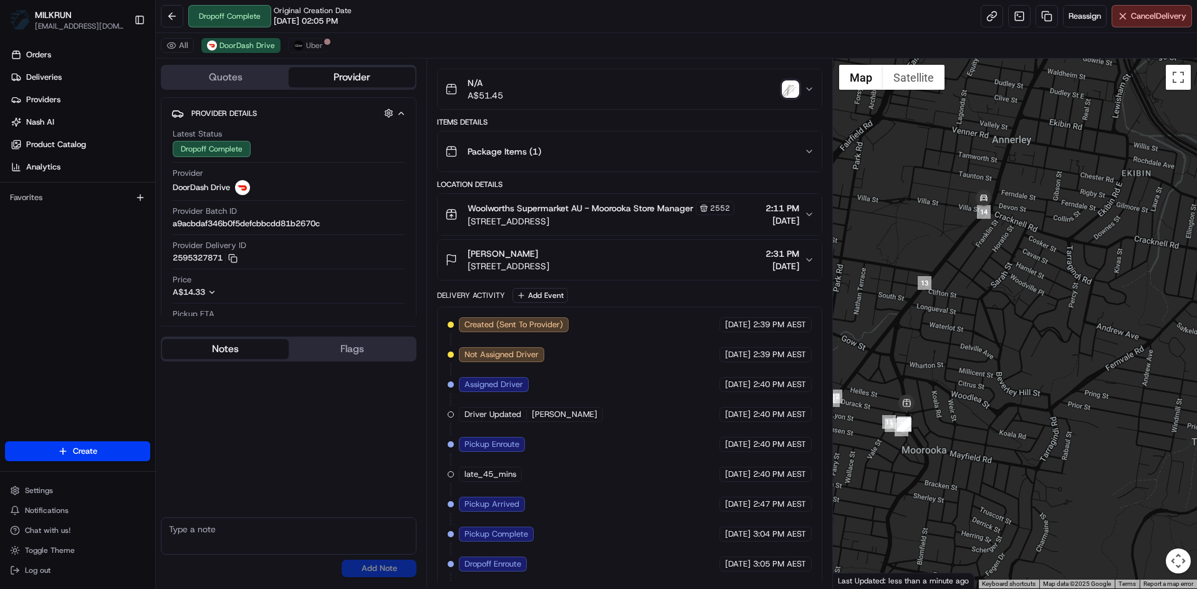 The height and width of the screenshot is (589, 1197). Describe the element at coordinates (857, 581) in the screenshot. I see `a: Open this area in Google Maps (opens a new window)` at that location.